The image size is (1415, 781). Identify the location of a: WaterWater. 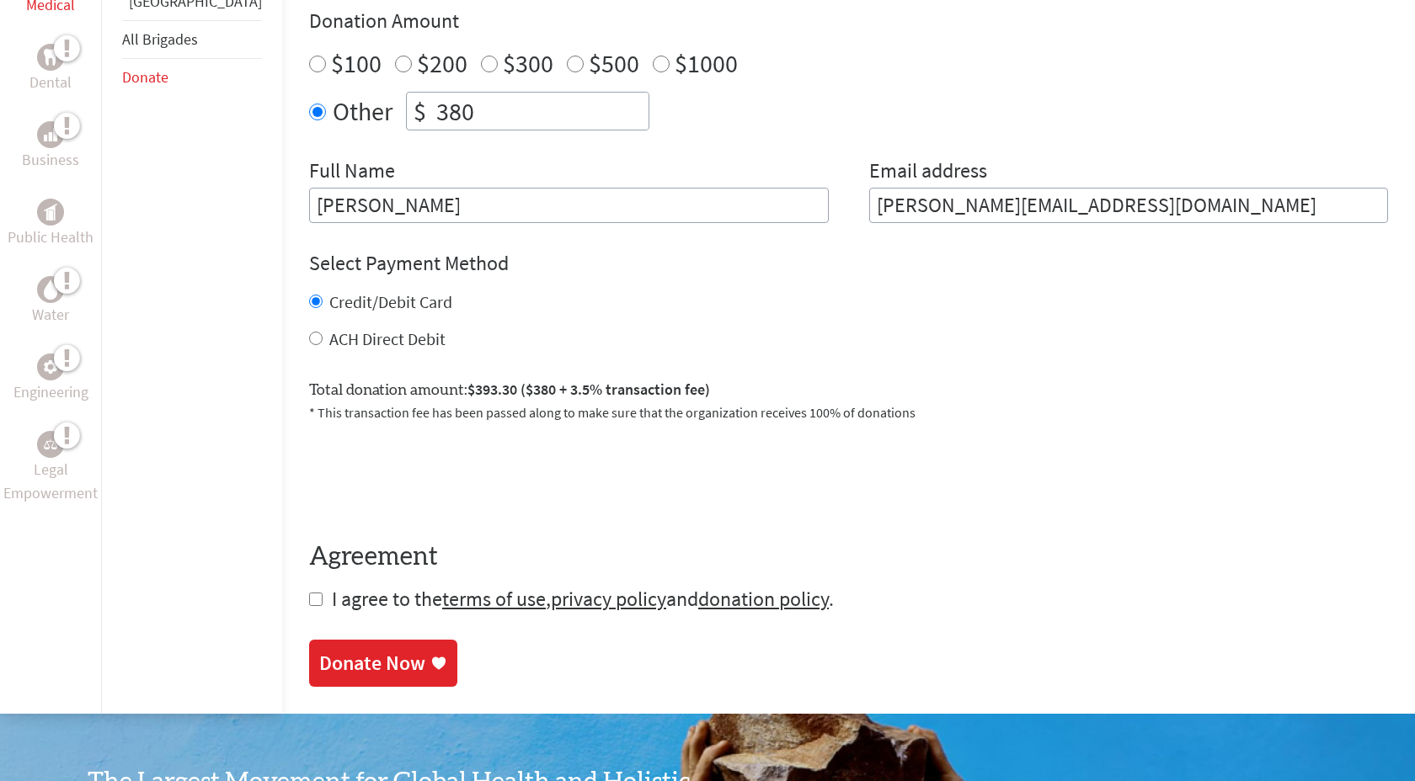
(51, 301).